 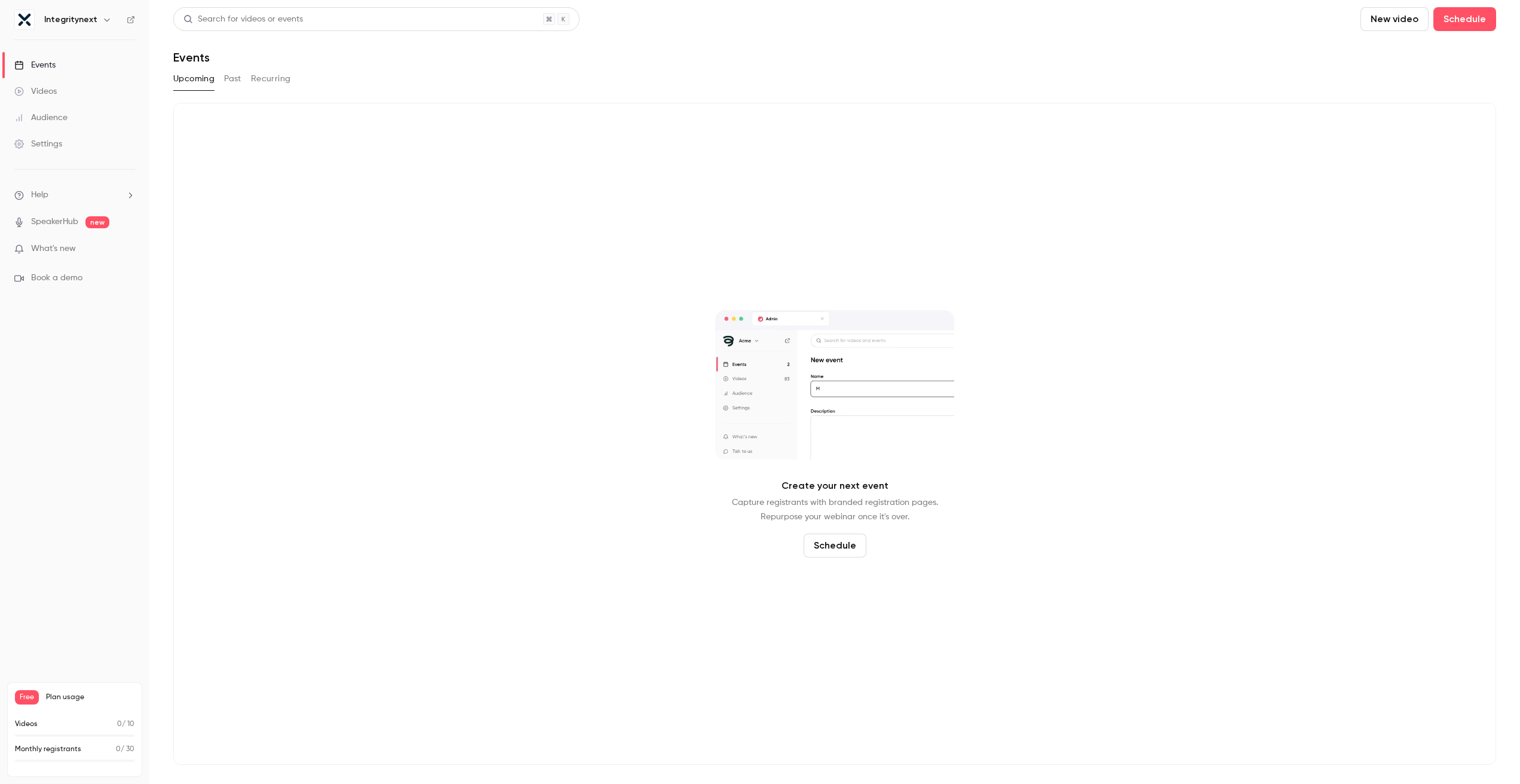 I want to click on span: Free, so click(x=27, y=697).